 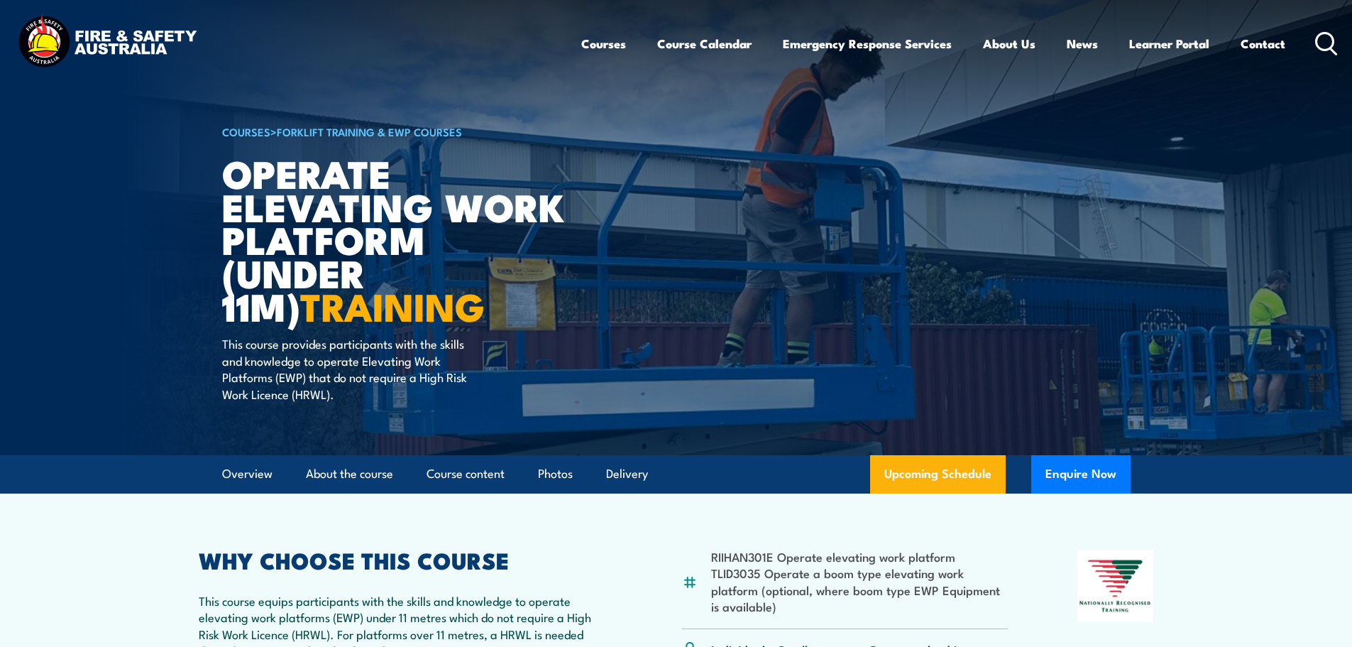 What do you see at coordinates (603, 43) in the screenshot?
I see `a: Courses` at bounding box center [603, 43].